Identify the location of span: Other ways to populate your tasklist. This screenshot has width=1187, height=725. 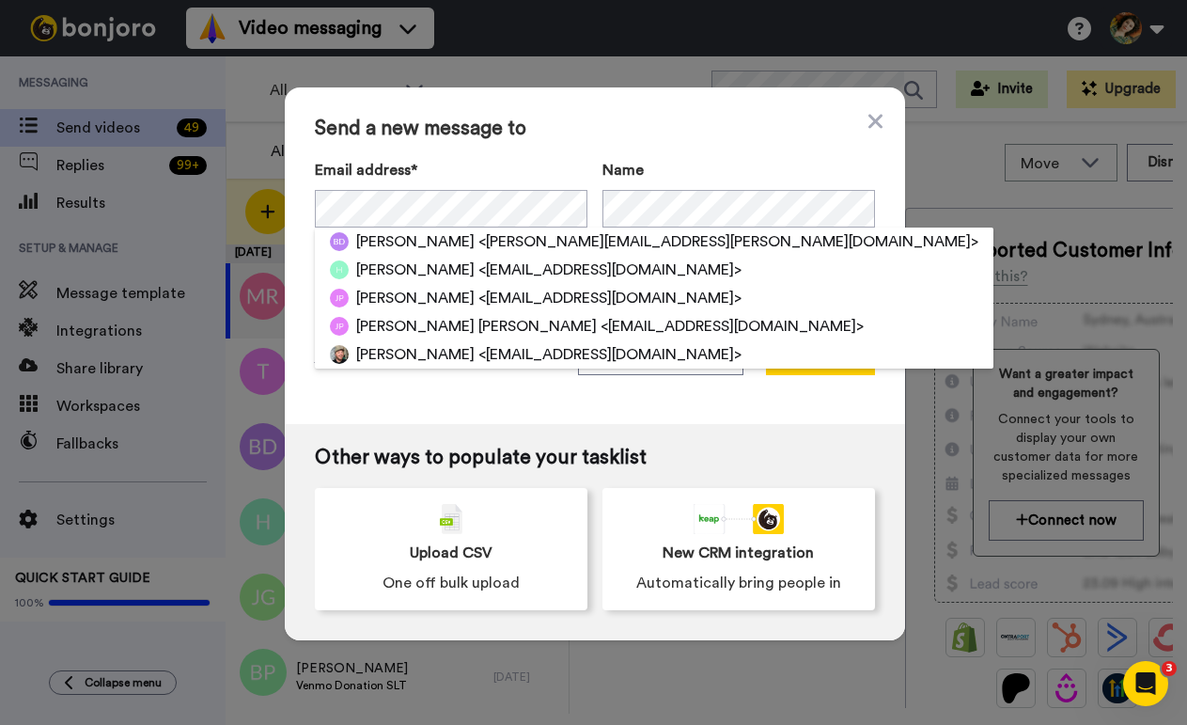
(595, 458).